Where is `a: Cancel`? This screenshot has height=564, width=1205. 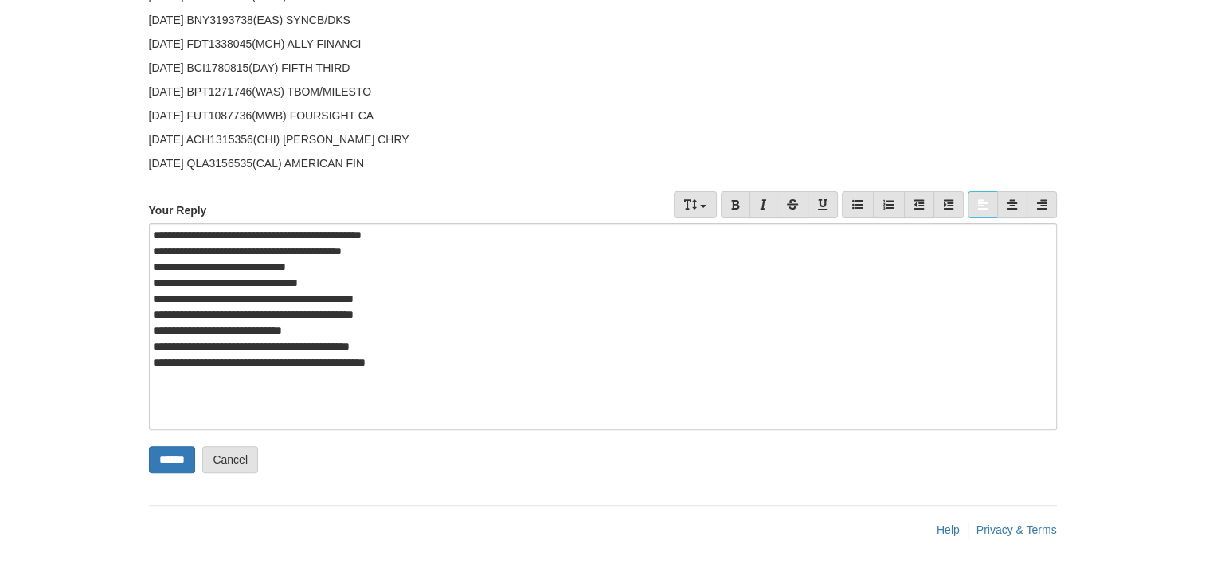 a: Cancel is located at coordinates (230, 459).